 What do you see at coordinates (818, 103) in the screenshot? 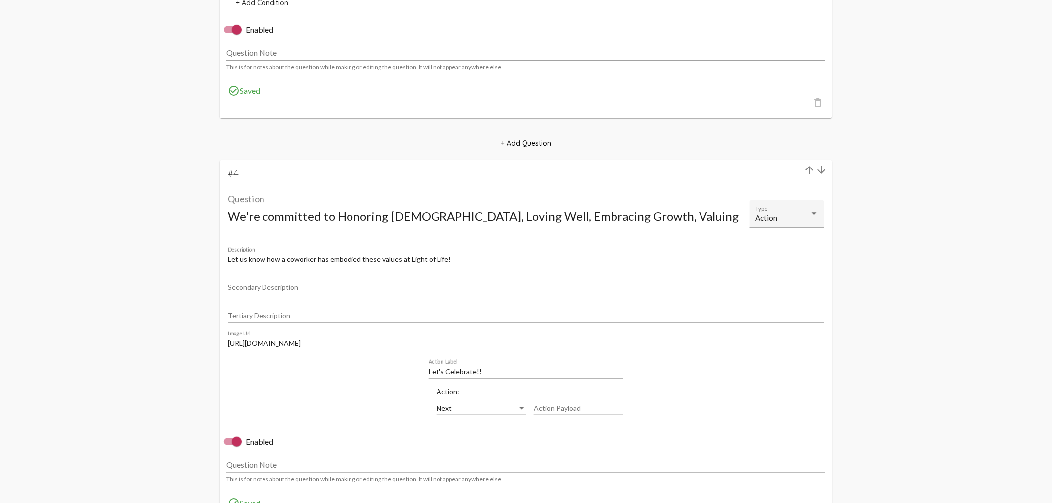
I see `mat-icon: delete_outline` at bounding box center [818, 103].